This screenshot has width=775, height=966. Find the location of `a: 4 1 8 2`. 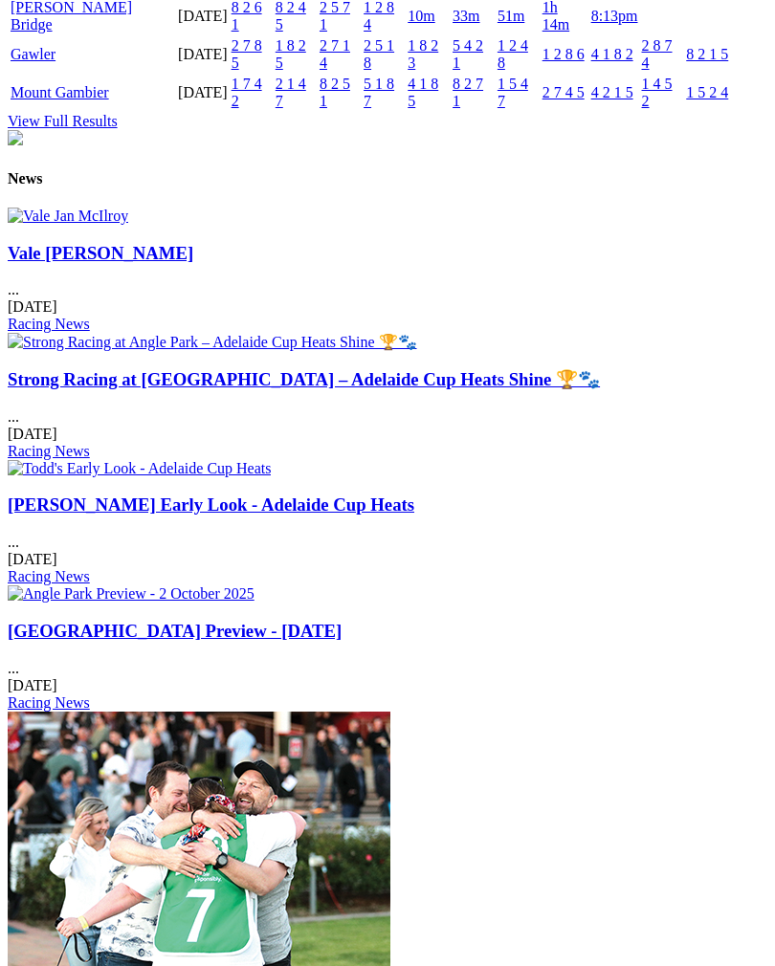

a: 4 1 8 2 is located at coordinates (612, 54).